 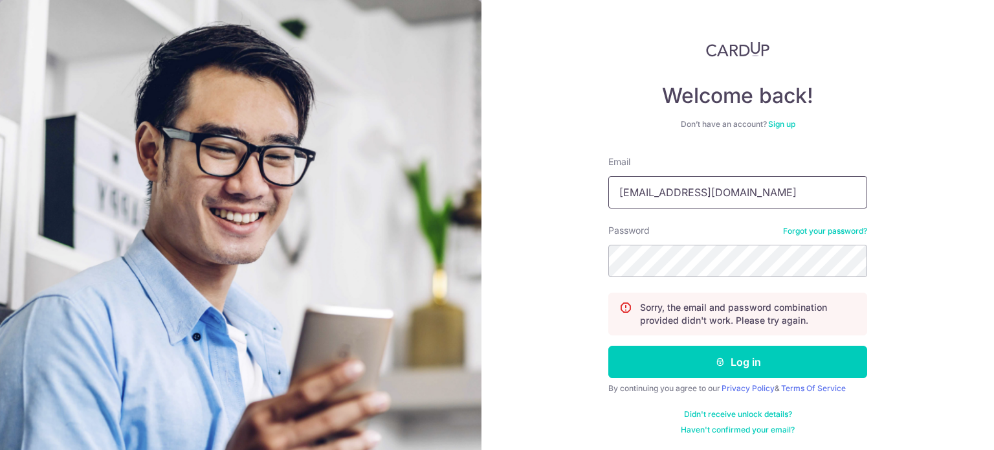 I want to click on a: Terms Of Service, so click(x=814, y=388).